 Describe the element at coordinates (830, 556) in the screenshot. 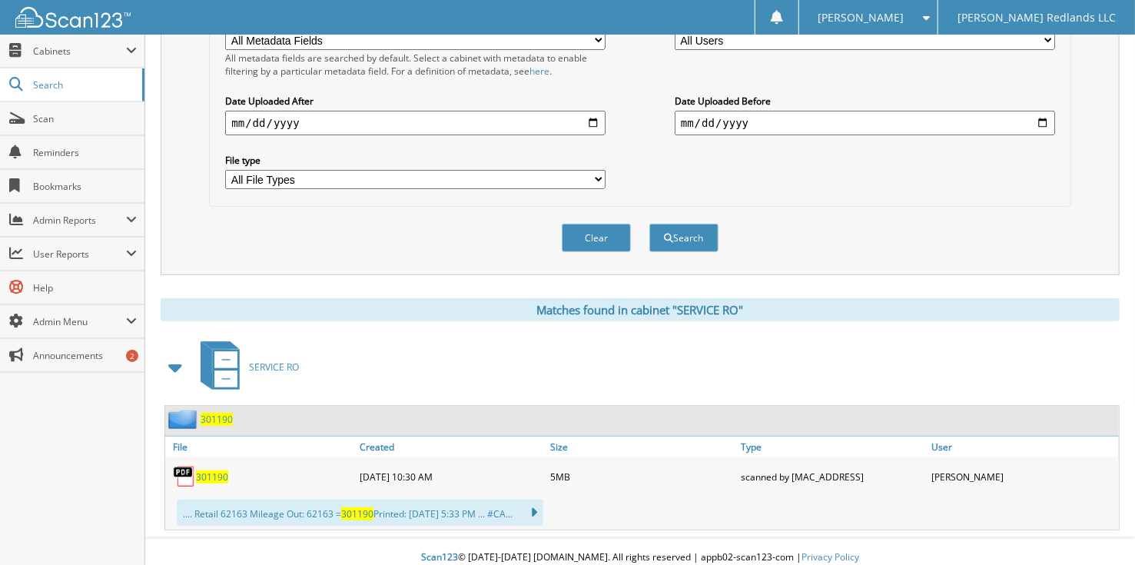

I see `a: Privacy Policy` at that location.